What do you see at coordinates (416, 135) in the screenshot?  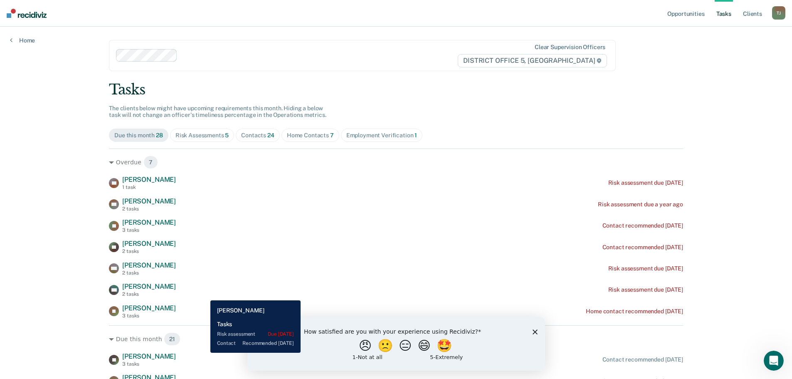 I see `span: 1` at bounding box center [416, 135].